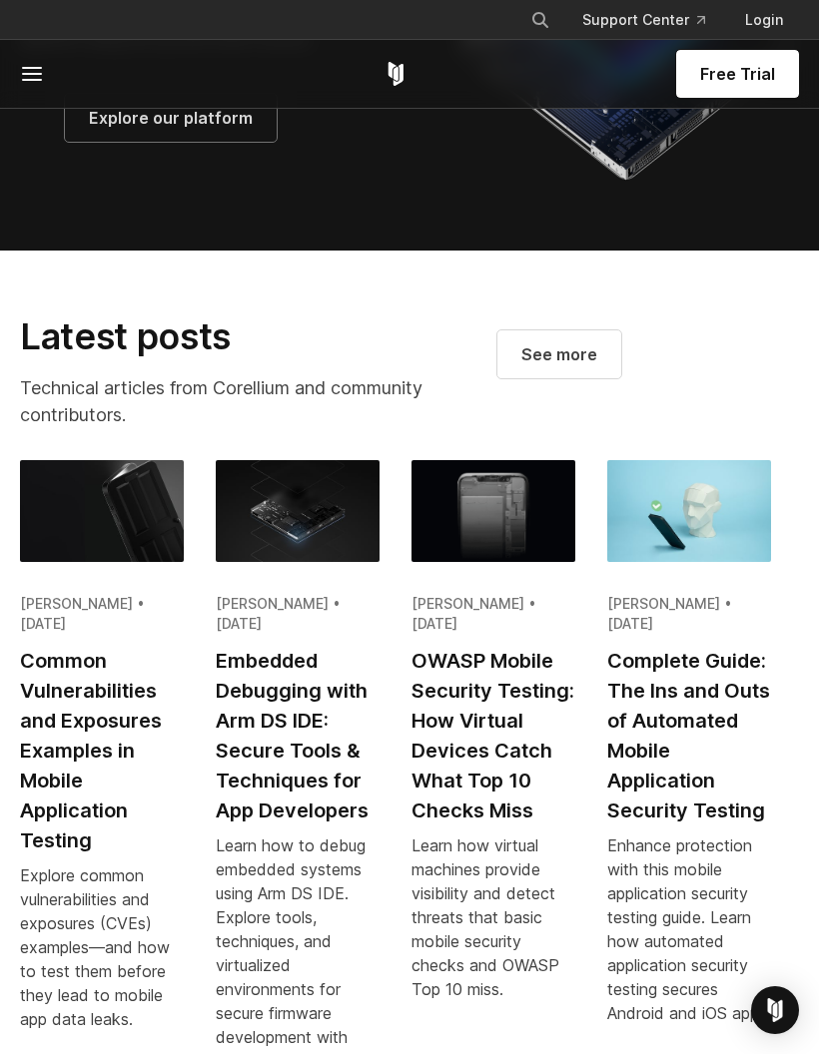  Describe the element at coordinates (764, 20) in the screenshot. I see `a: Login` at that location.